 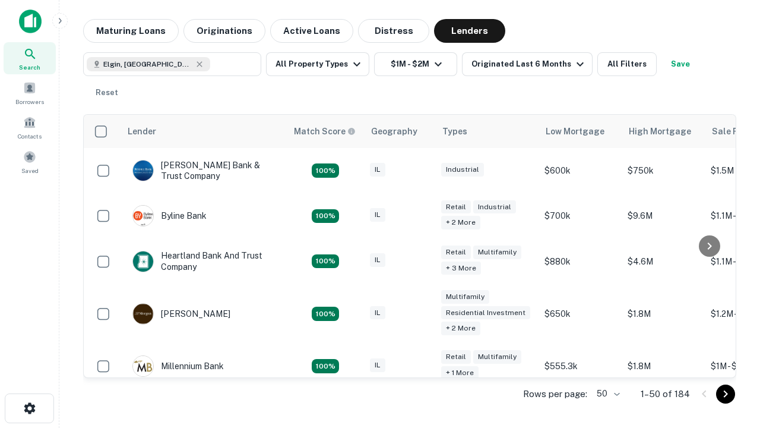 What do you see at coordinates (30, 58) in the screenshot?
I see `a: Search` at bounding box center [30, 58].